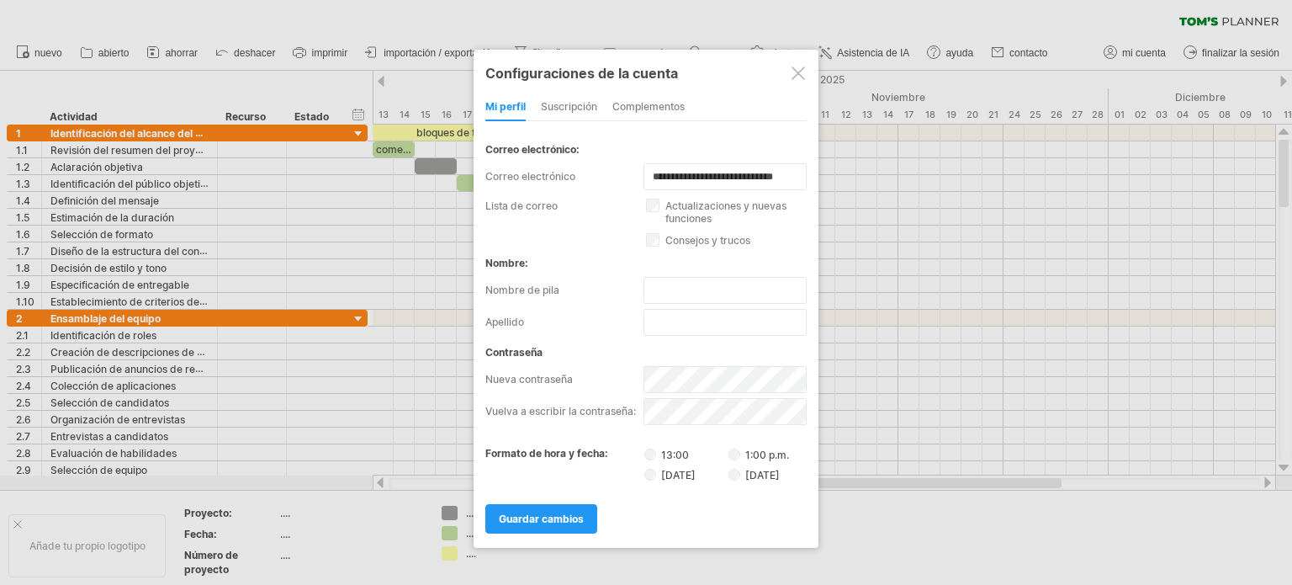  What do you see at coordinates (522, 205) in the screenshot?
I see `font: lista de correo` at bounding box center [522, 205].